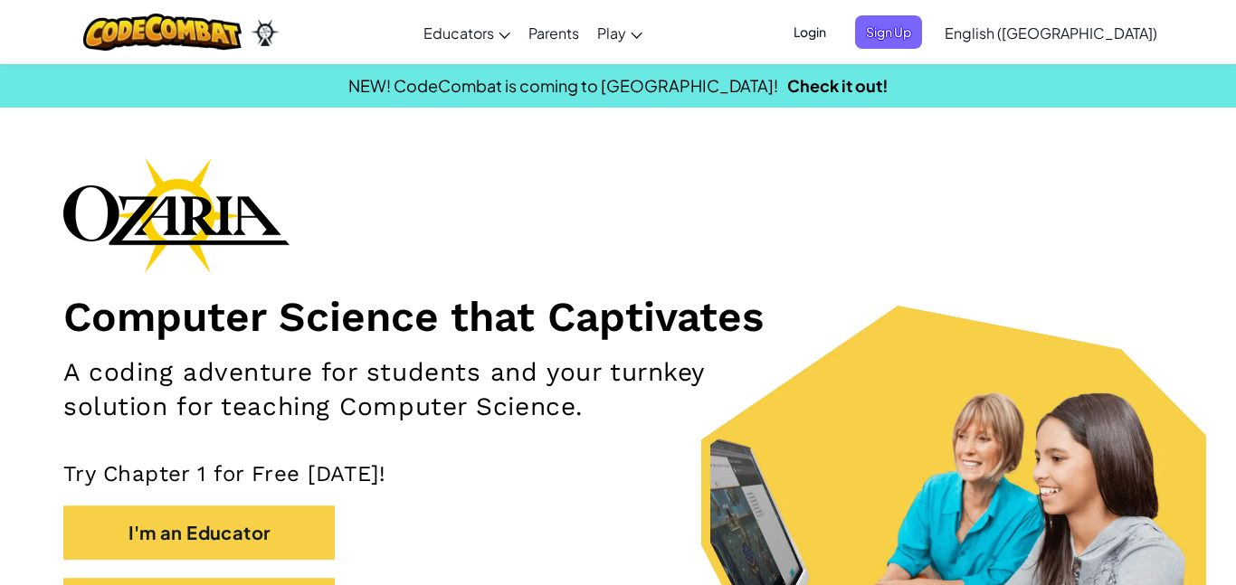  What do you see at coordinates (810, 32) in the screenshot?
I see `button: Login` at bounding box center [810, 32].